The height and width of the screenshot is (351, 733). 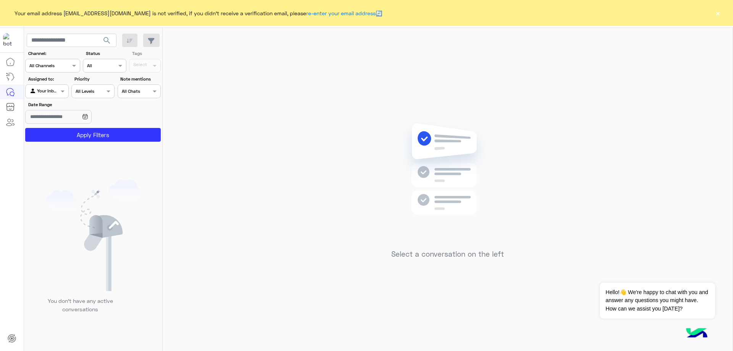 I want to click on span: search, so click(x=107, y=40).